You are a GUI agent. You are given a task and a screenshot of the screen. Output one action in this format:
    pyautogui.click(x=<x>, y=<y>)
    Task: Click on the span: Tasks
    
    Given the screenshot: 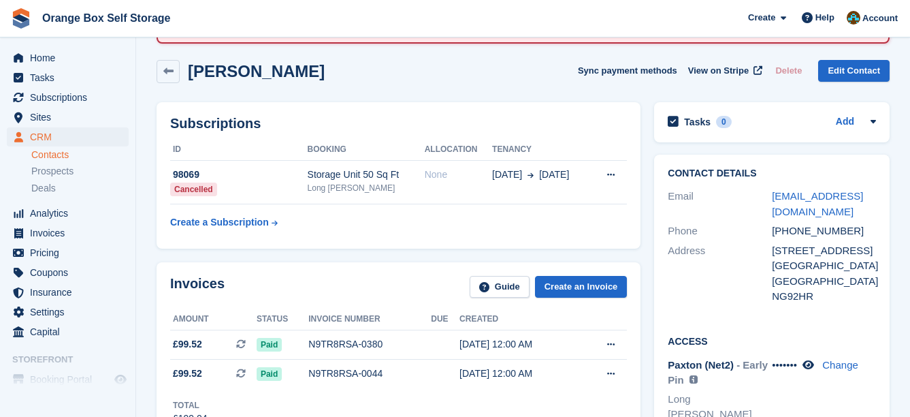 What is the action you would take?
    pyautogui.click(x=71, y=78)
    